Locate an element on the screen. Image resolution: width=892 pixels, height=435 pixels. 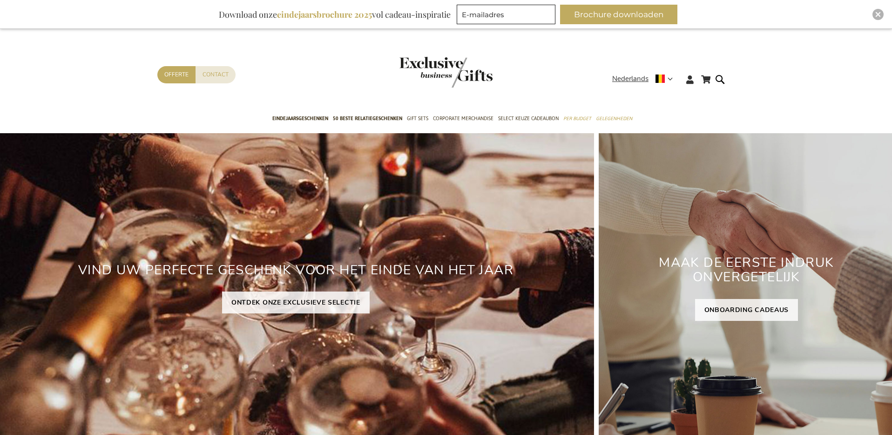
span: 50 beste relatiegeschenken is located at coordinates (367, 118).